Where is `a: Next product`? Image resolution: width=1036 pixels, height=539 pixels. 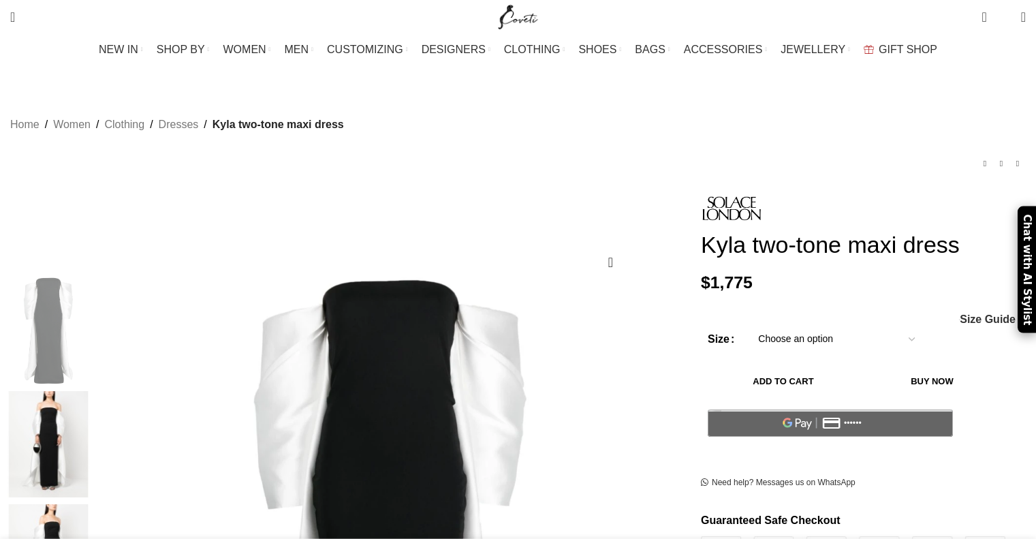
a: Next product is located at coordinates (1017, 163).